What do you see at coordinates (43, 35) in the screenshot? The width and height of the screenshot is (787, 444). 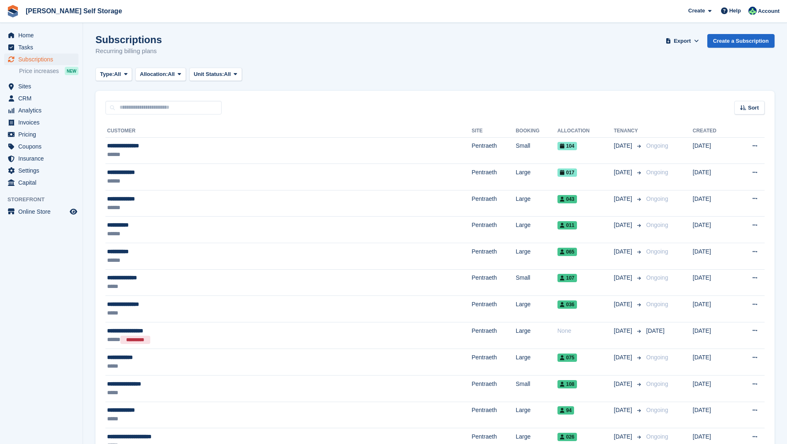 I see `span: Home` at bounding box center [43, 35].